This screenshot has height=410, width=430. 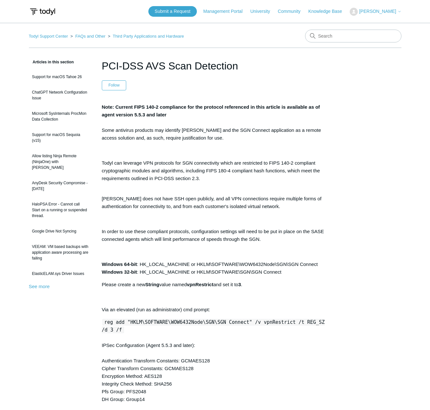 I want to click on strong: Note: Current FIPS 140-2 compliance for the protocol referenced in this article is available as o..., so click(x=211, y=111).